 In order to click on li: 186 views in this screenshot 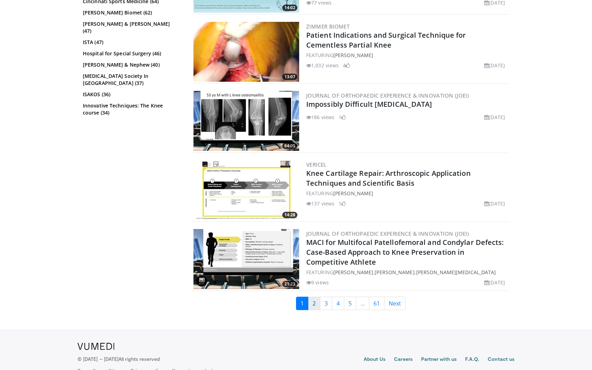, I will do `click(320, 117)`.